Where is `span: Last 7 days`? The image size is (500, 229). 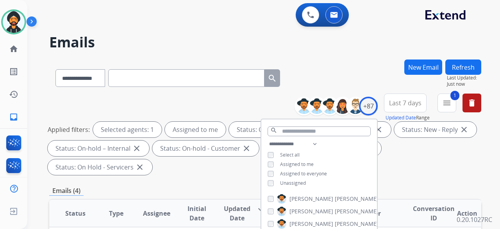
span: Last 7 days is located at coordinates (405, 103).